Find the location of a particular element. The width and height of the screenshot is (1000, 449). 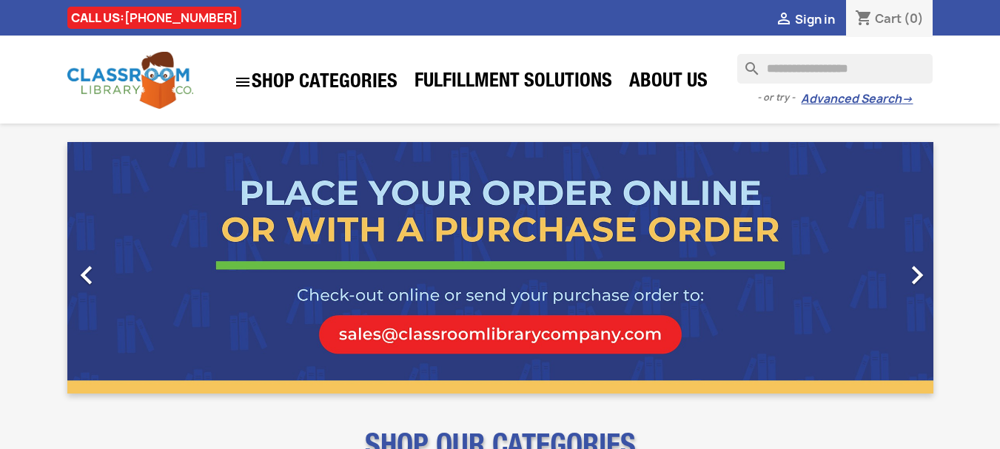

a: About Us is located at coordinates (669, 83).